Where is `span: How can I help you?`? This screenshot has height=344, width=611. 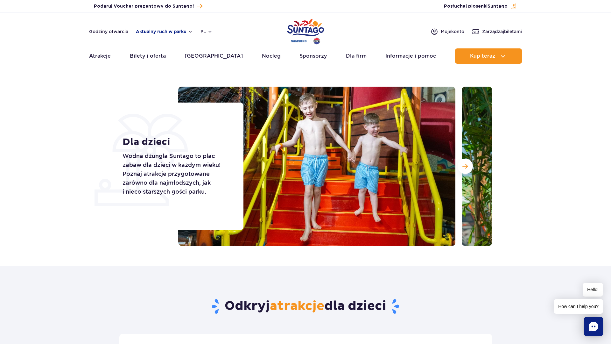 span: How can I help you? is located at coordinates (578, 306).